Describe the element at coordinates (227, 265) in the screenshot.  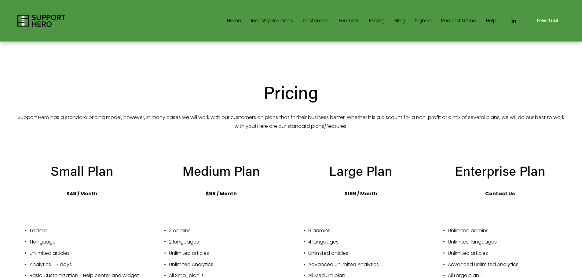
I see `p: Unlimited Analytics` at that location.